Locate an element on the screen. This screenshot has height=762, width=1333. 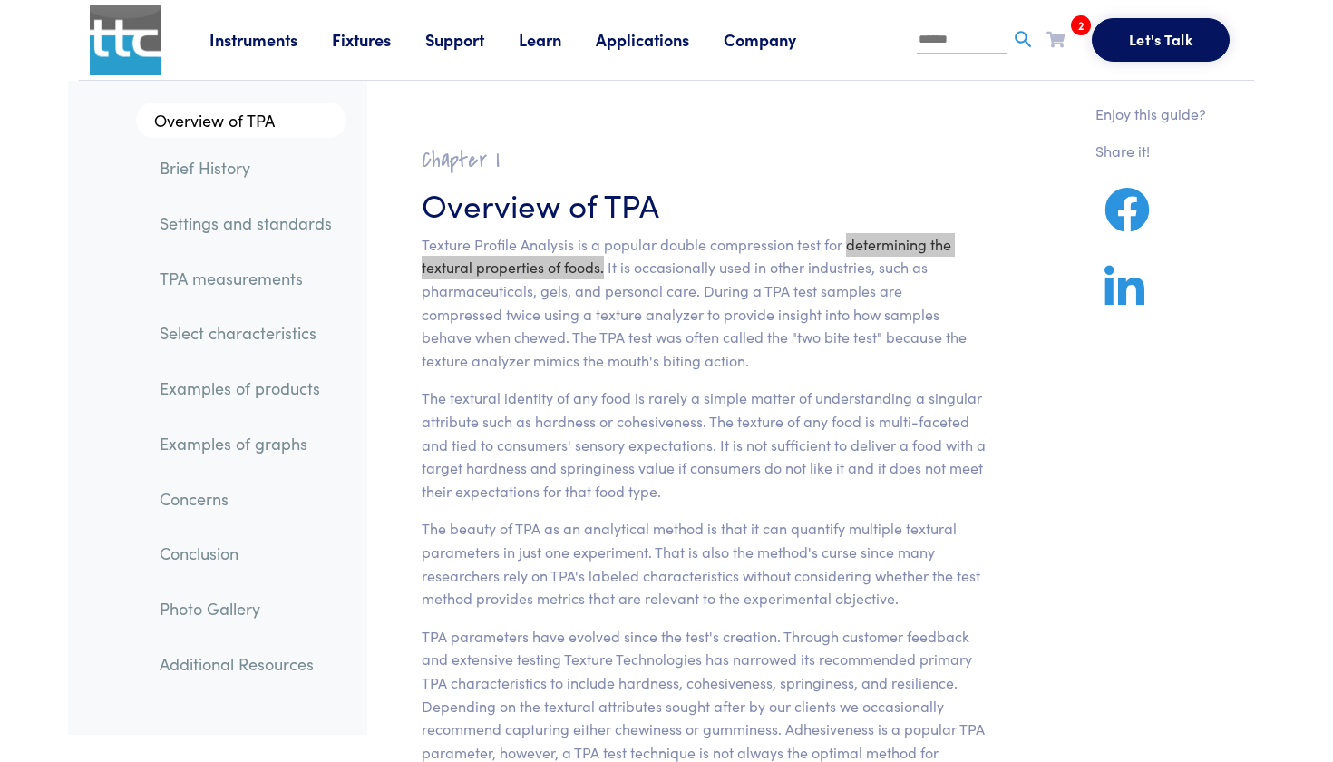
p: Share it! is located at coordinates (1151, 151).